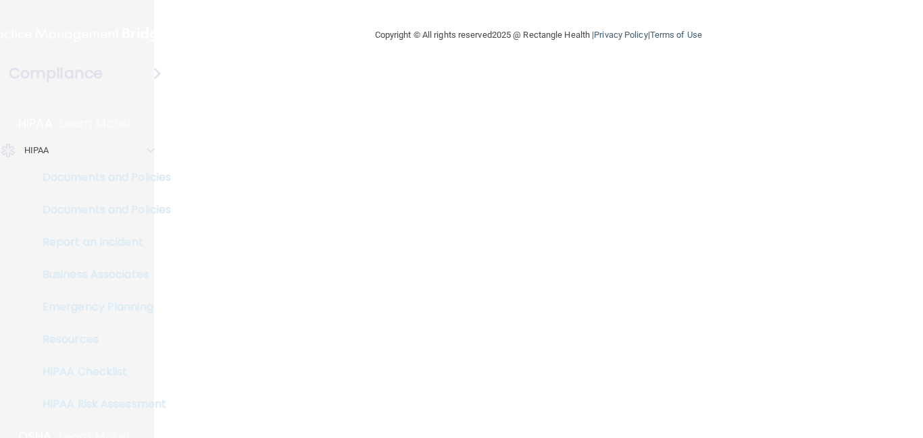 The height and width of the screenshot is (438, 923). I want to click on p: HIPAA Checklist, so click(101, 372).